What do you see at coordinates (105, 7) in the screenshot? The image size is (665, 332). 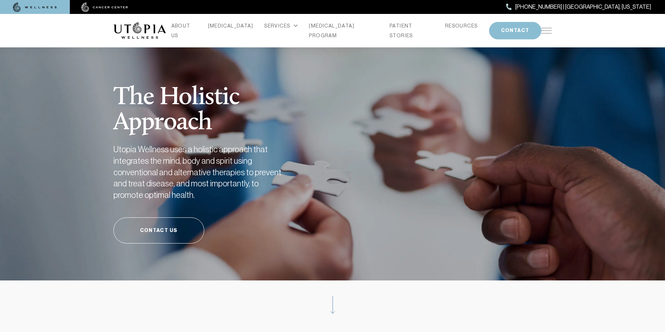 I see `img: cancer center` at bounding box center [105, 7].